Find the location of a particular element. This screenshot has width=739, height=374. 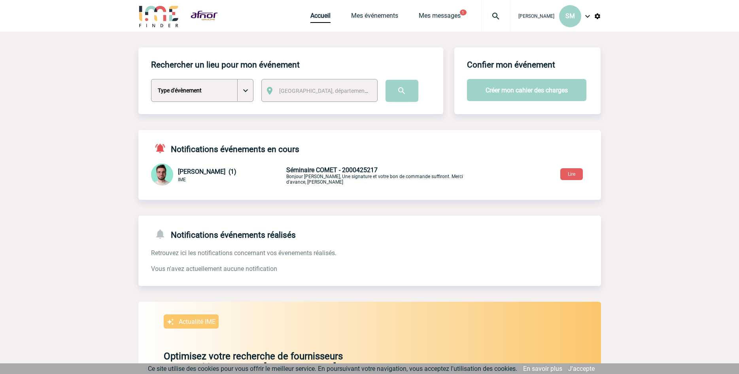

h4: Confier mon événement is located at coordinates (511, 65).